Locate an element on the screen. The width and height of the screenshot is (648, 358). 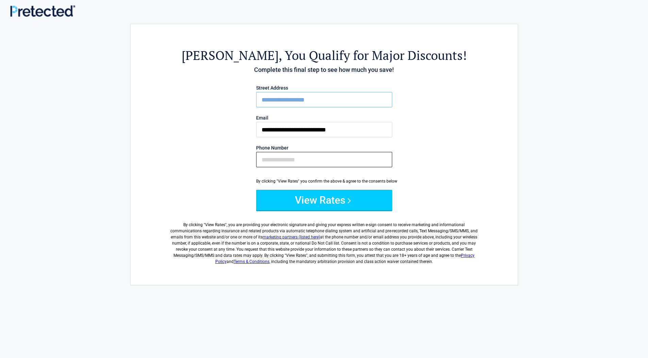
label: By clicking " ", you are providing your electronic signature and giving your express written e-si... is located at coordinates (324, 240).